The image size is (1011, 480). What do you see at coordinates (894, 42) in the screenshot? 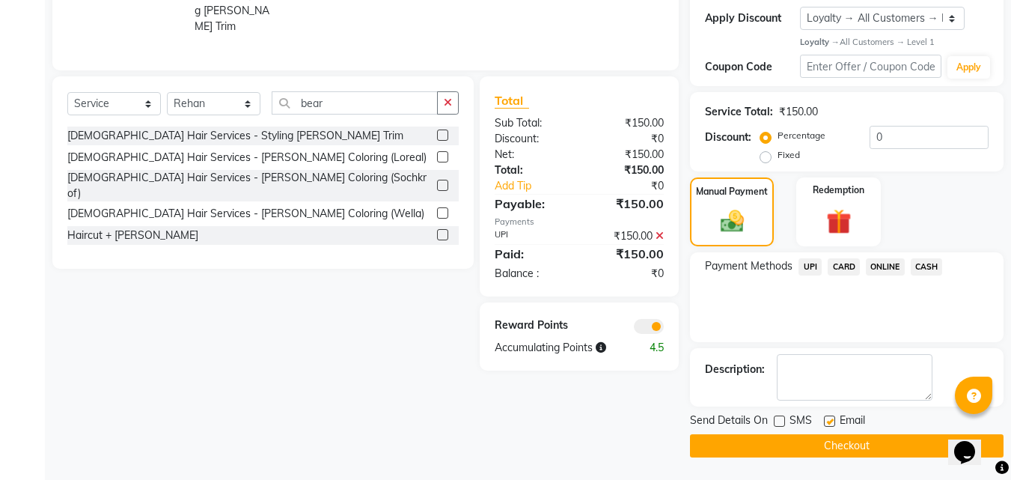
I see `div: All Customers → Level 1` at bounding box center [894, 42].